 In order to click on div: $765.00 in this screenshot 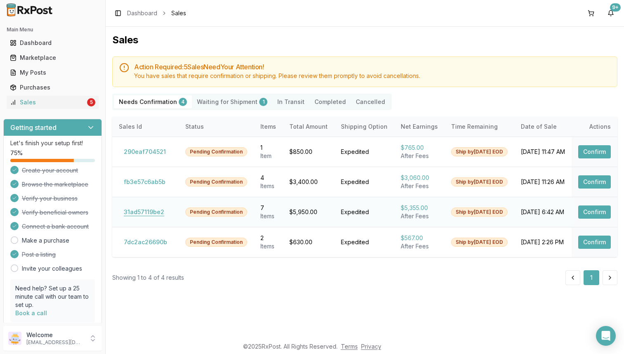, I will do `click(419, 148)`.